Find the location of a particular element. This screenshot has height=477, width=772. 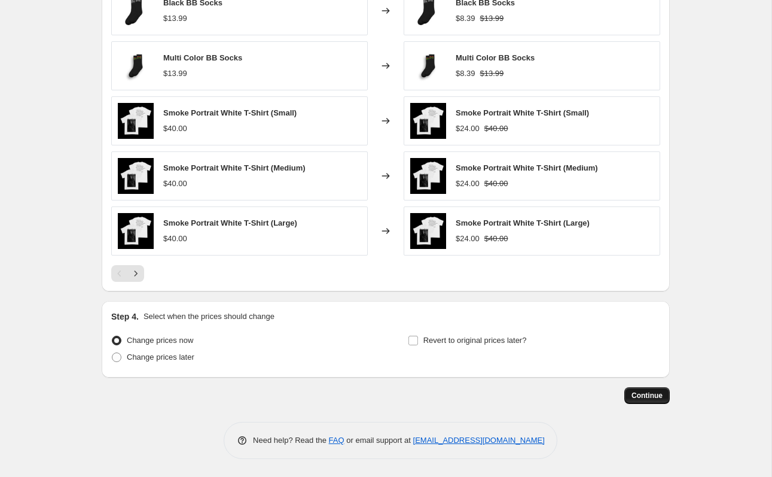

p: Select when the prices should change is located at coordinates (209, 316).